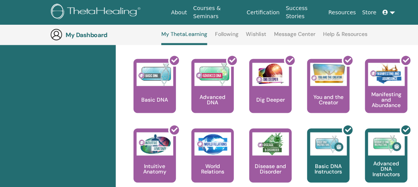  Describe the element at coordinates (155, 169) in the screenshot. I see `p: Intuitive Anatomy` at that location.